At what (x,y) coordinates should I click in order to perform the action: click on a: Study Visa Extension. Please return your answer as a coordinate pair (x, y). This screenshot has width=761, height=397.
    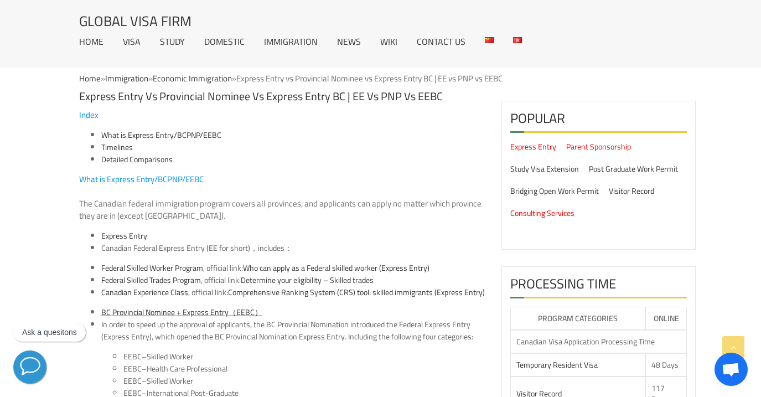
    Looking at the image, I should click on (544, 169).